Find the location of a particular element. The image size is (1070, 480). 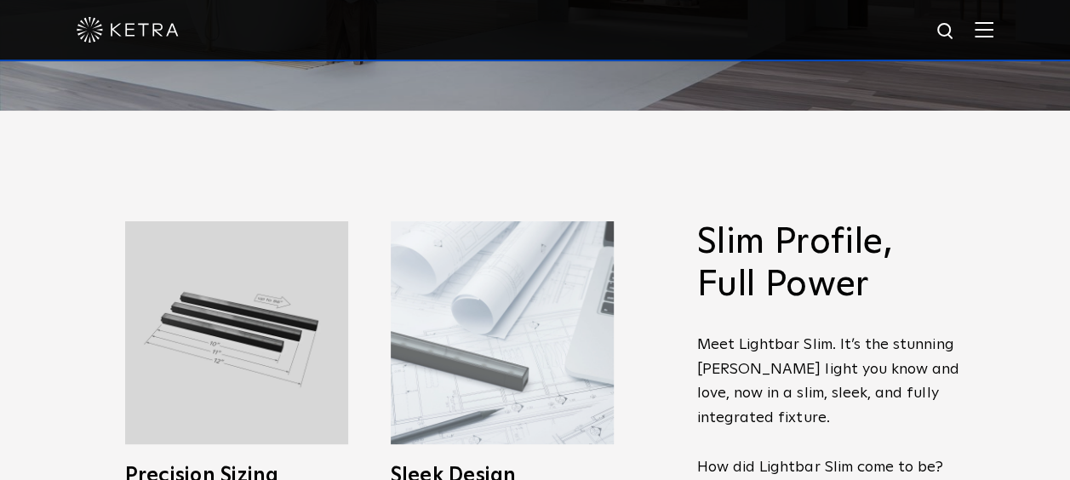

img: L30_Custom_Length_Black-2 is located at coordinates (237, 333).